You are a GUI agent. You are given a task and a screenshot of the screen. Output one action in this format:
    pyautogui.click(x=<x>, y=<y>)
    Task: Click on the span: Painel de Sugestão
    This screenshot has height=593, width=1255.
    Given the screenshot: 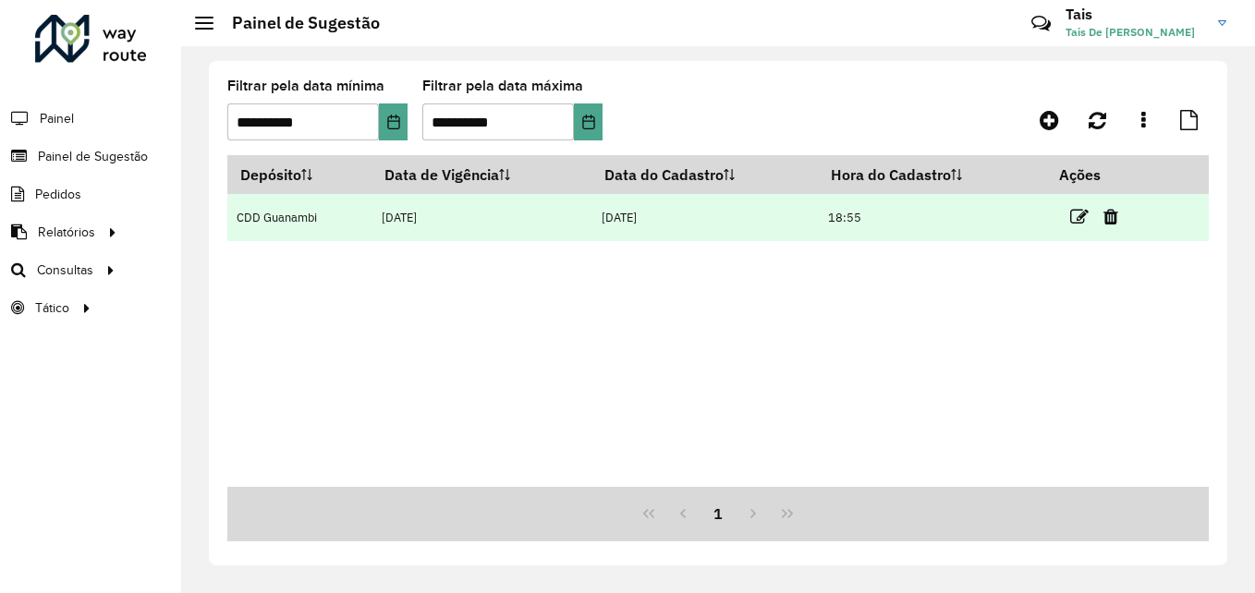 What is the action you would take?
    pyautogui.click(x=92, y=156)
    